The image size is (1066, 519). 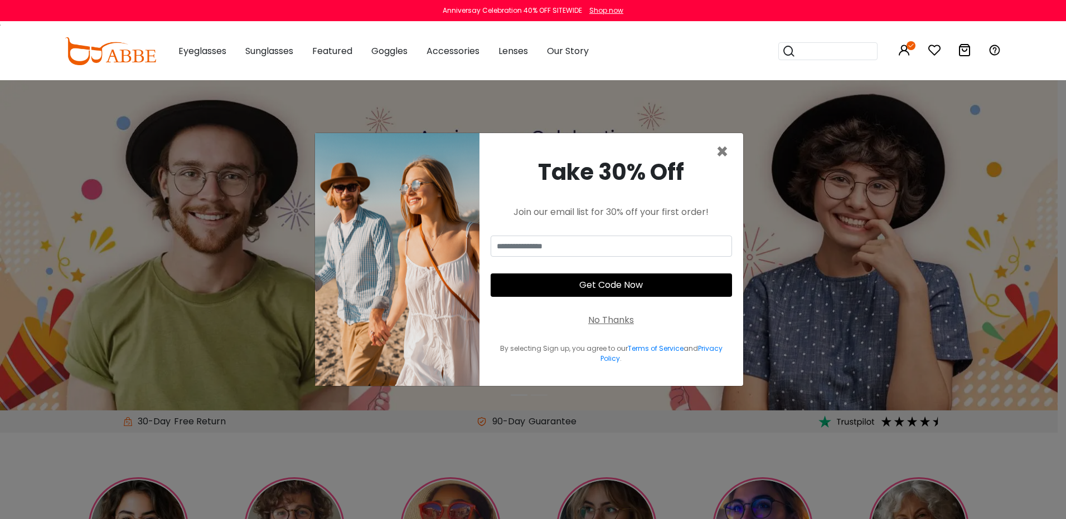 I want to click on span: Our Story, so click(x=567, y=51).